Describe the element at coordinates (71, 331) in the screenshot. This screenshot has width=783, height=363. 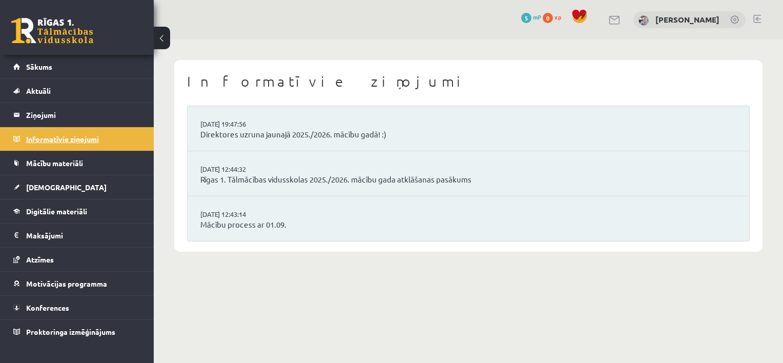
I see `span: Proktoringa izmēģinājums` at that location.